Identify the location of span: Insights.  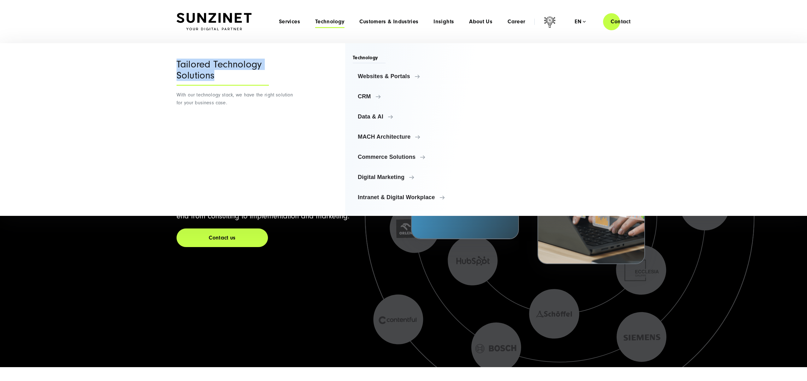
(443, 22).